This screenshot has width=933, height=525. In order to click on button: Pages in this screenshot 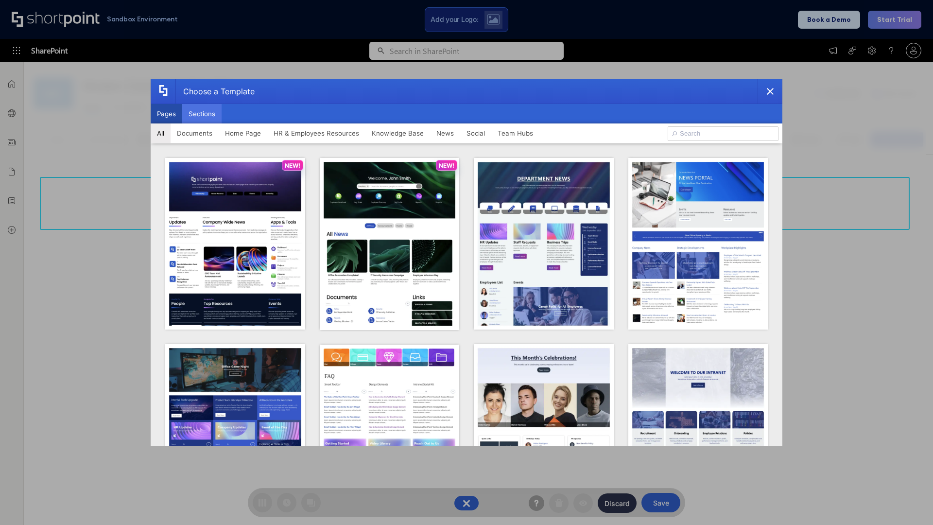, I will do `click(166, 114)`.